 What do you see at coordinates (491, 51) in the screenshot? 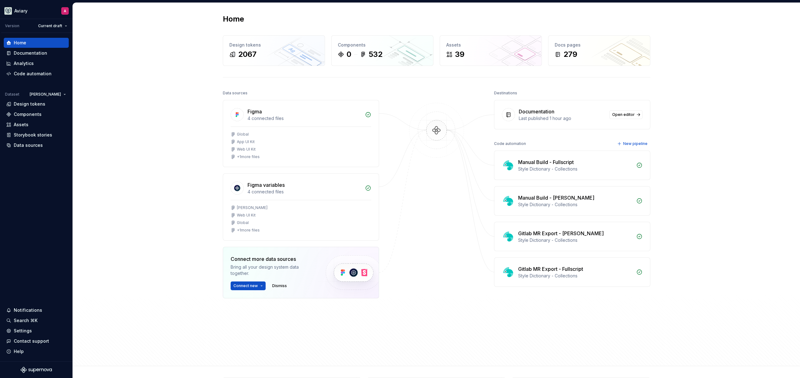
I see `a: Assets39` at bounding box center [491, 51].